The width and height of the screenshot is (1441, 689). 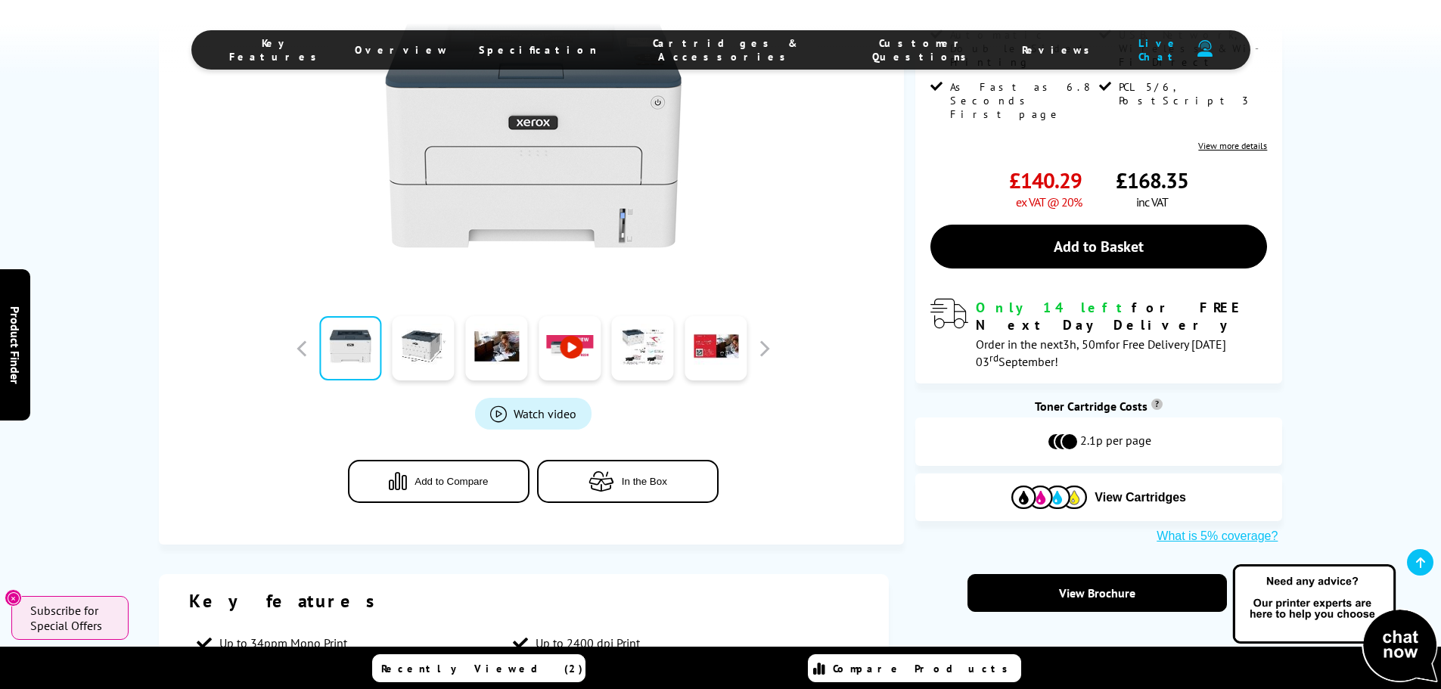 What do you see at coordinates (1157, 404) in the screenshot?
I see `sup: Cost per page` at bounding box center [1157, 404].